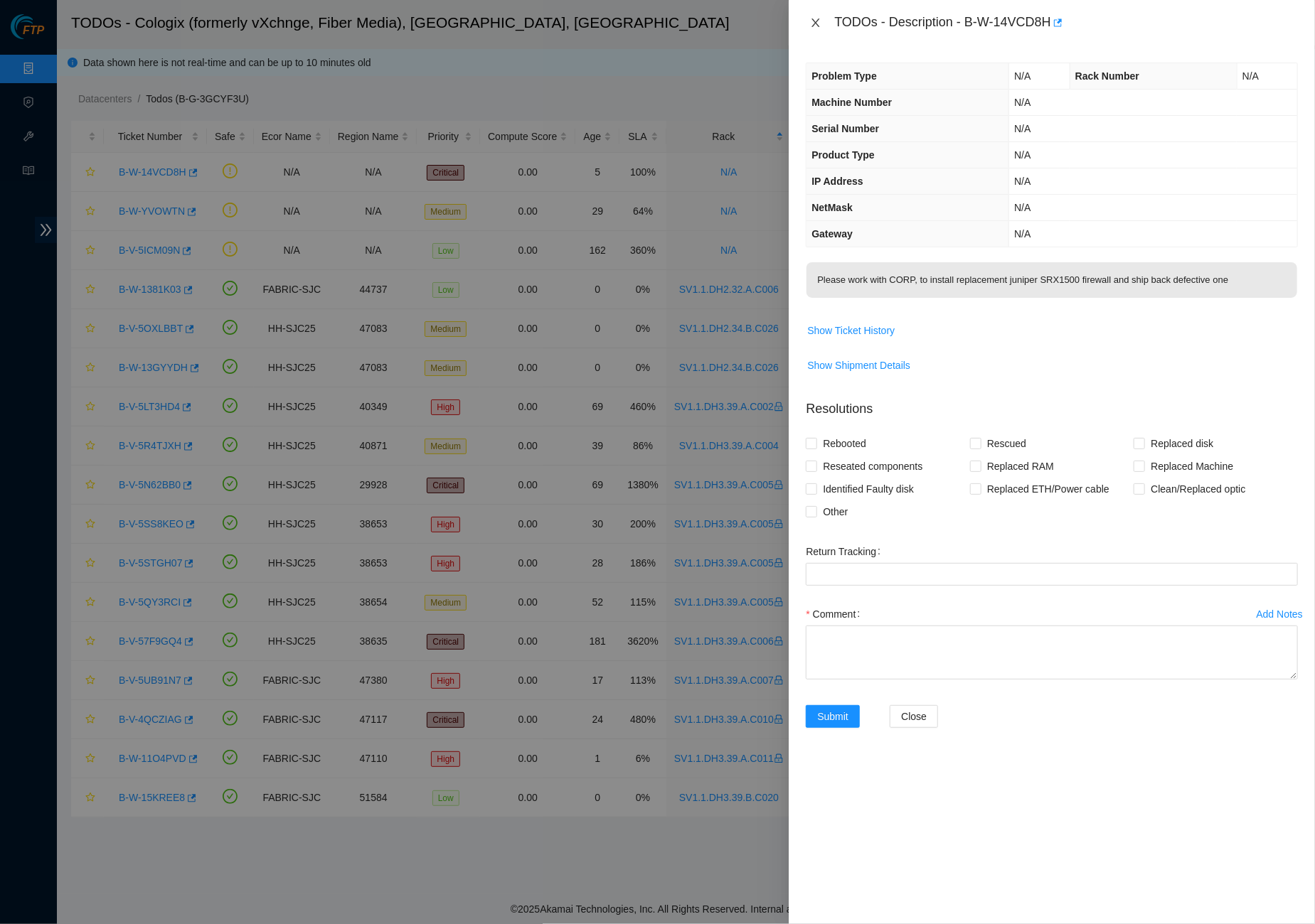  I want to click on span: Problem Type, so click(844, 76).